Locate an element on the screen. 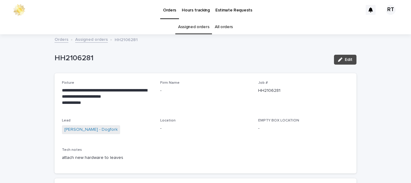 The width and height of the screenshot is (411, 183). span: Edit is located at coordinates (349, 60).